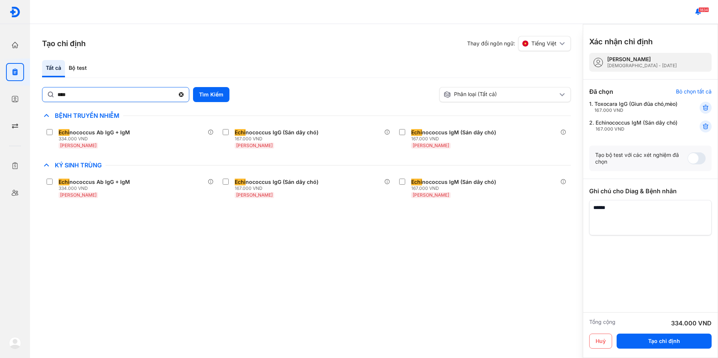 This screenshot has height=358, width=718. Describe the element at coordinates (641, 158) in the screenshot. I see `div: Tạo bộ test với các xét nghiệm đã chọn` at that location.